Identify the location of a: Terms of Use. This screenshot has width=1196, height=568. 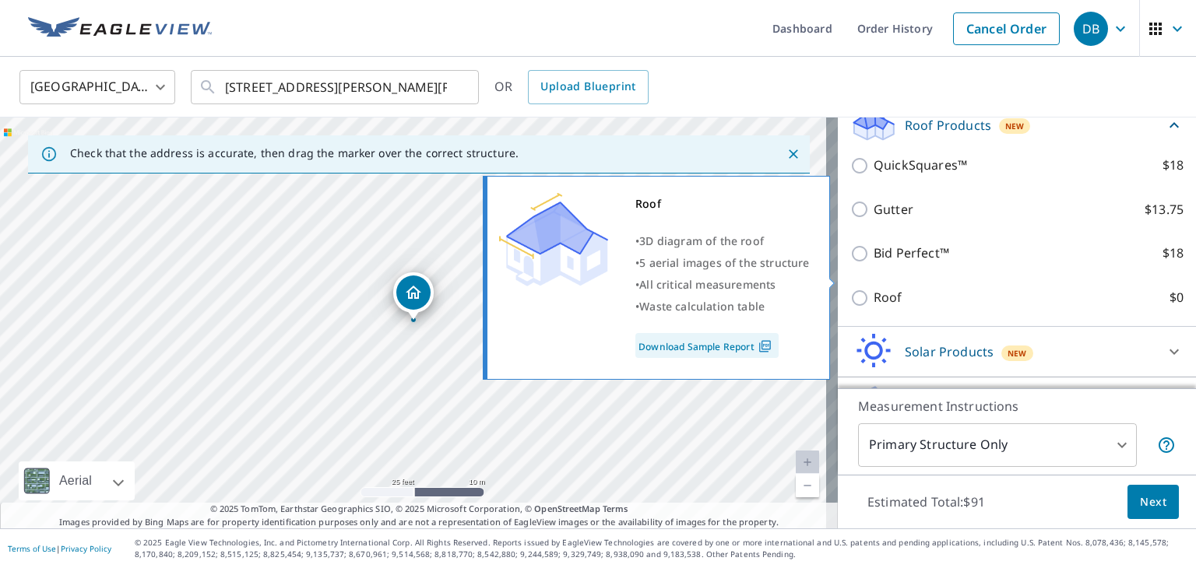
(32, 549).